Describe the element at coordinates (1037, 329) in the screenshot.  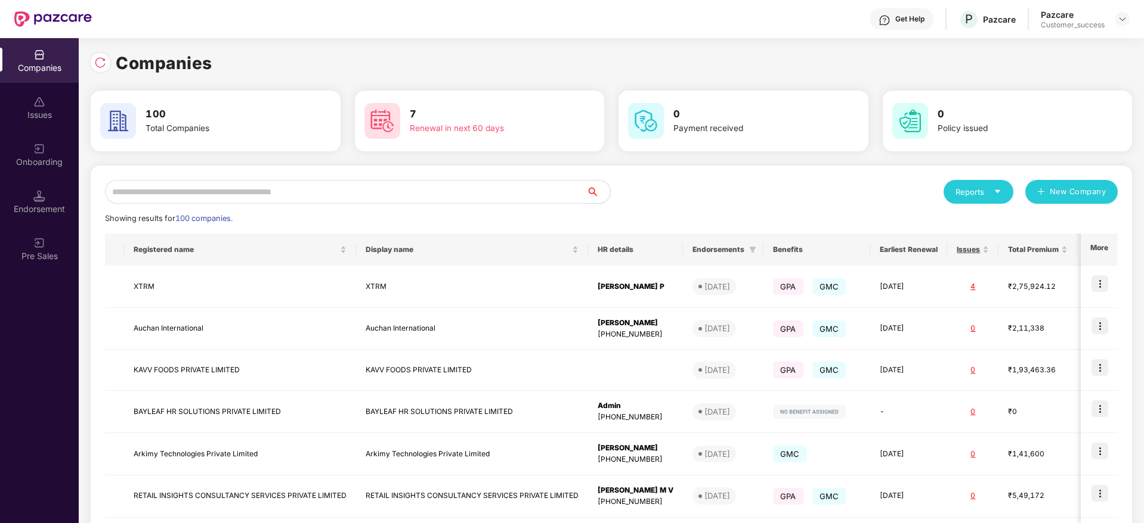
I see `div: ₹2,11,338` at that location.